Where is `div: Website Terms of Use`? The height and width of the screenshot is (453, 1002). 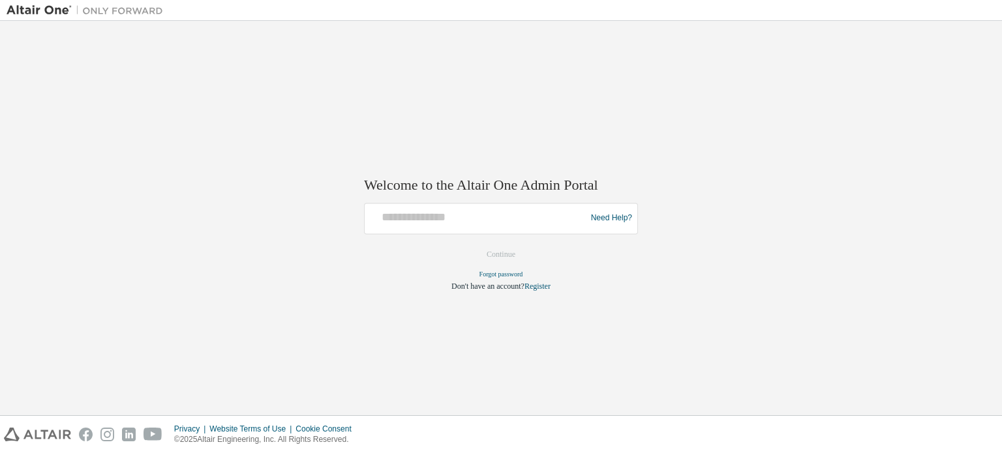 div: Website Terms of Use is located at coordinates (252, 429).